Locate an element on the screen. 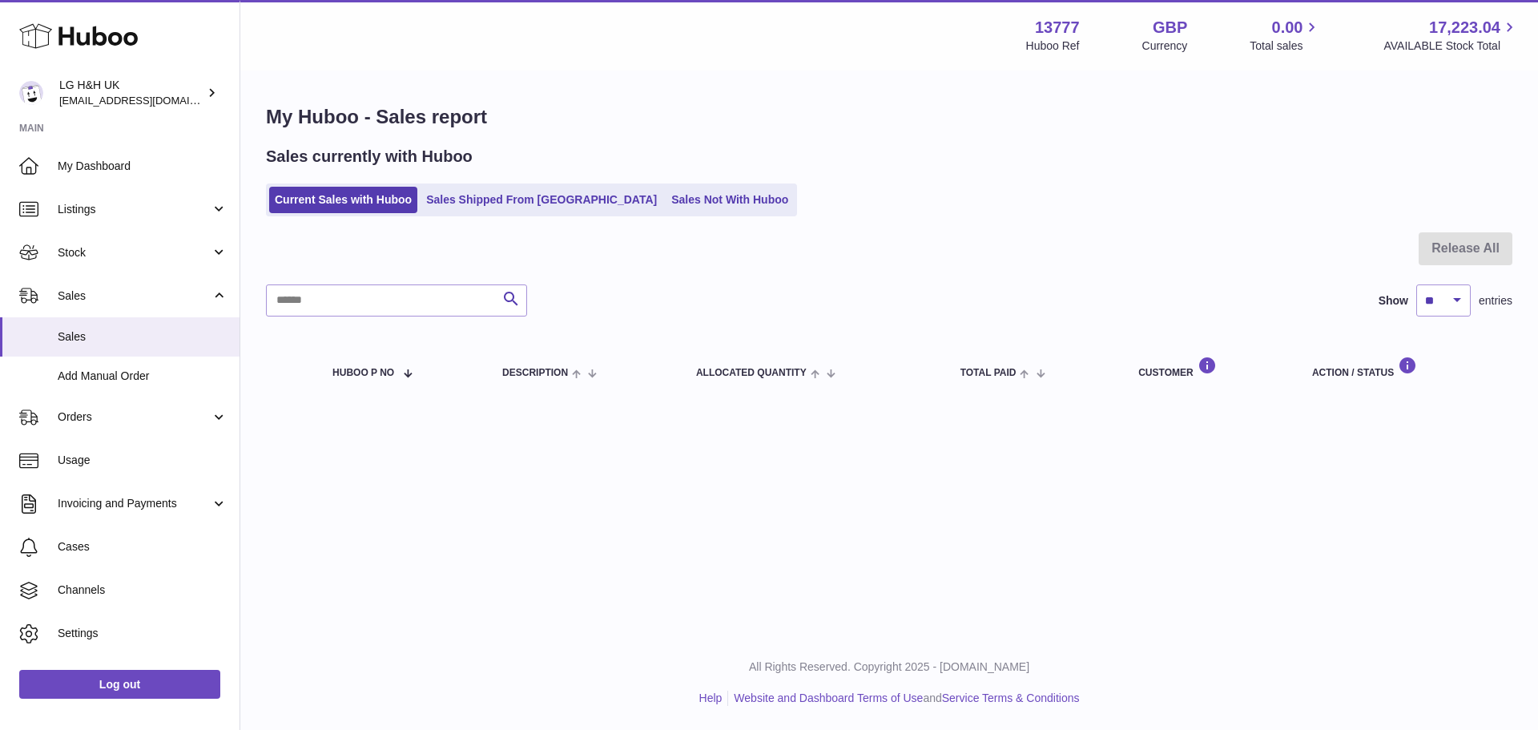  span: Settings is located at coordinates (143, 633).